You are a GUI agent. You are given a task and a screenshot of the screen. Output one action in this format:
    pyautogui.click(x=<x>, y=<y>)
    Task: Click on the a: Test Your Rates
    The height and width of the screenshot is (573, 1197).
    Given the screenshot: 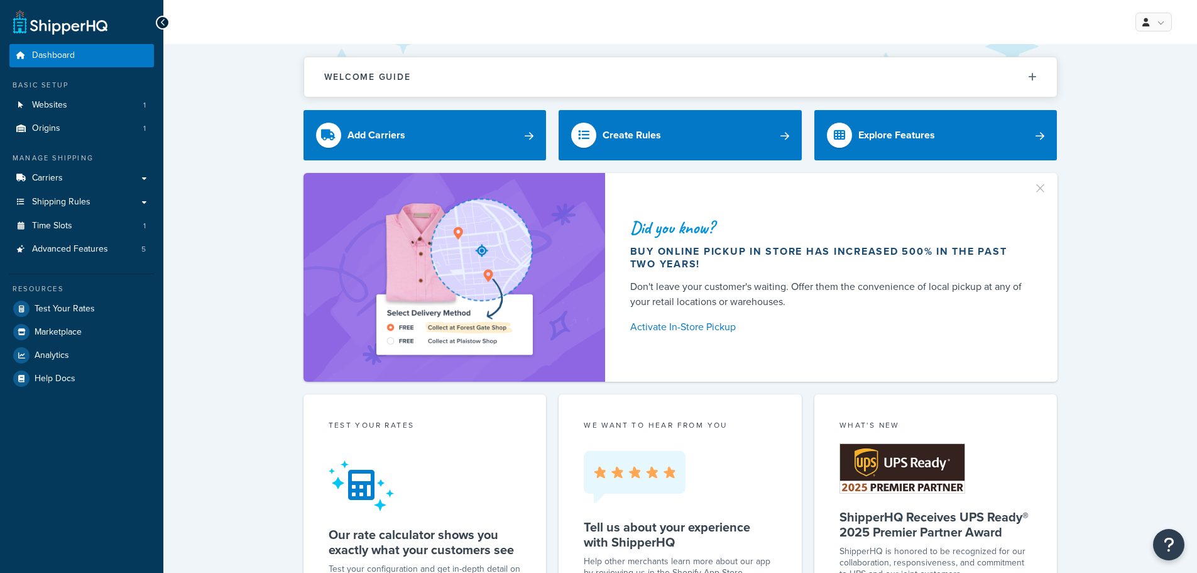 What is the action you would take?
    pyautogui.click(x=82, y=309)
    